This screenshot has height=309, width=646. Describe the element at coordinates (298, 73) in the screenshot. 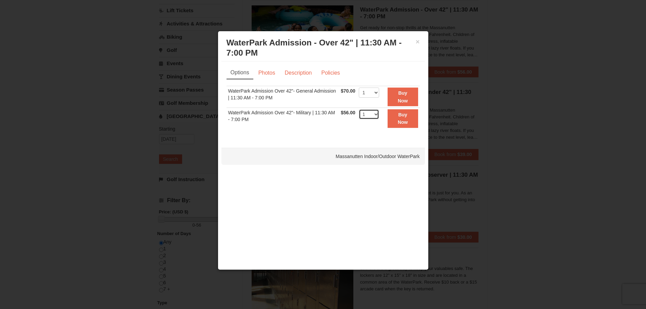

I see `a: Description` at that location.